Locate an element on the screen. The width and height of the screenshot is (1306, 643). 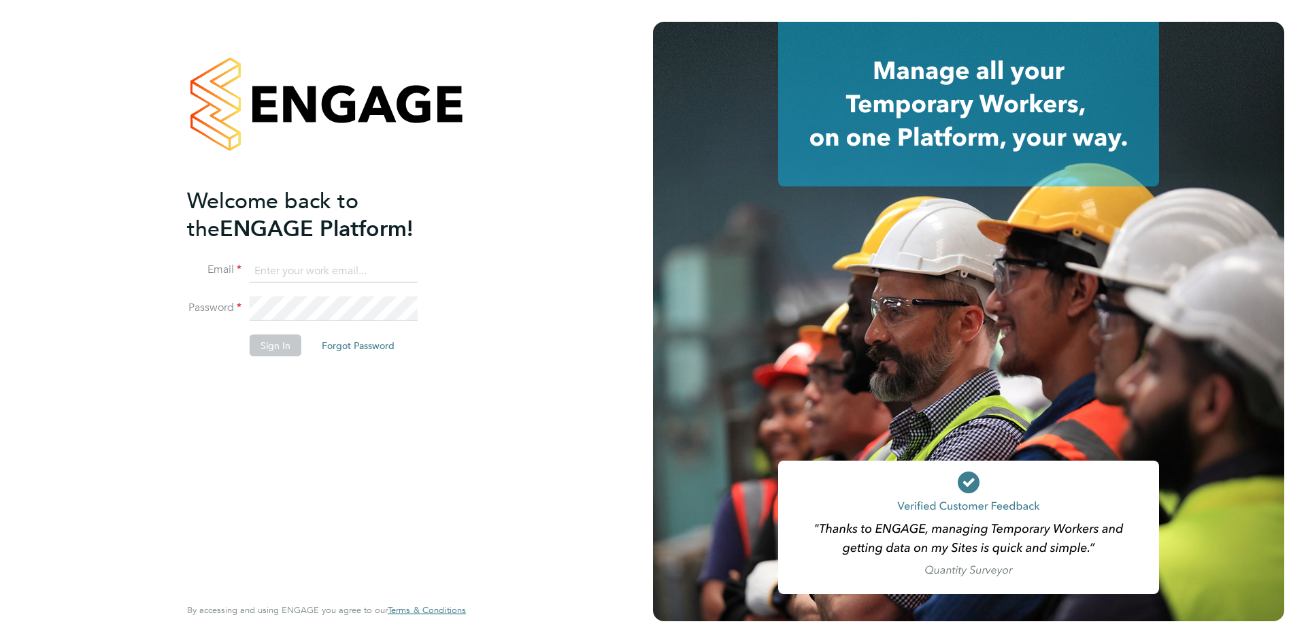
span: Welcome back to the is located at coordinates (273, 214).